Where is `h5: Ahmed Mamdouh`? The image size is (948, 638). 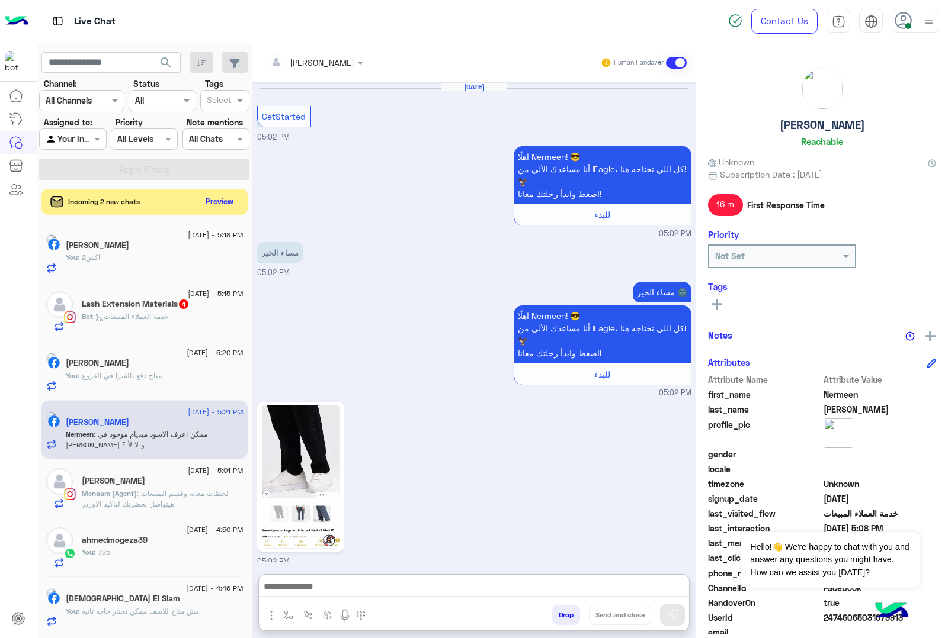
h5: Ahmed Mamdouh is located at coordinates (97, 245).